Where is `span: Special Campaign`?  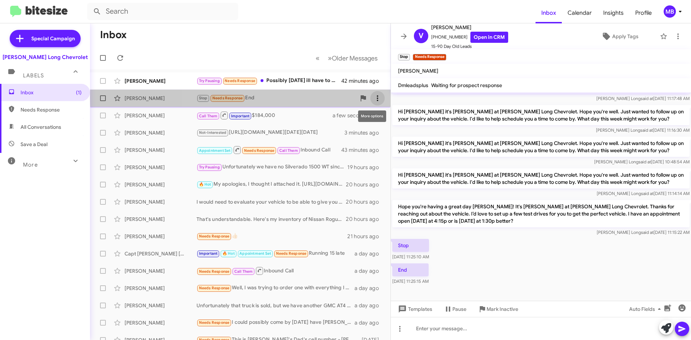 span: Special Campaign is located at coordinates (53, 38).